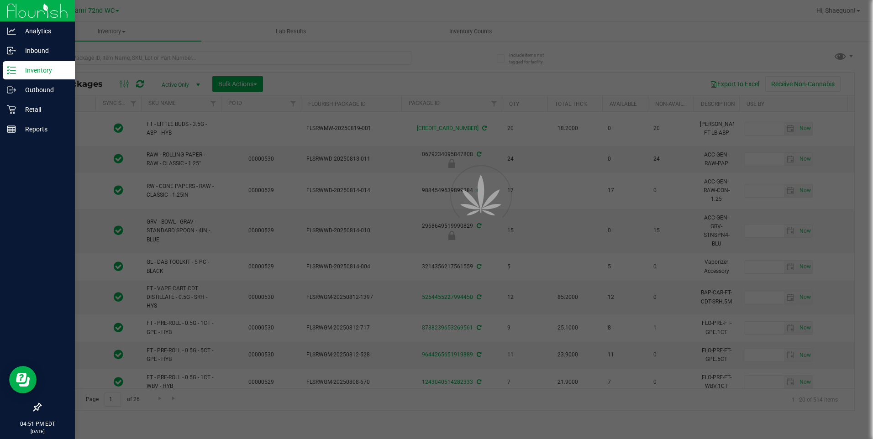 The height and width of the screenshot is (439, 873). I want to click on p: Inbound, so click(43, 51).